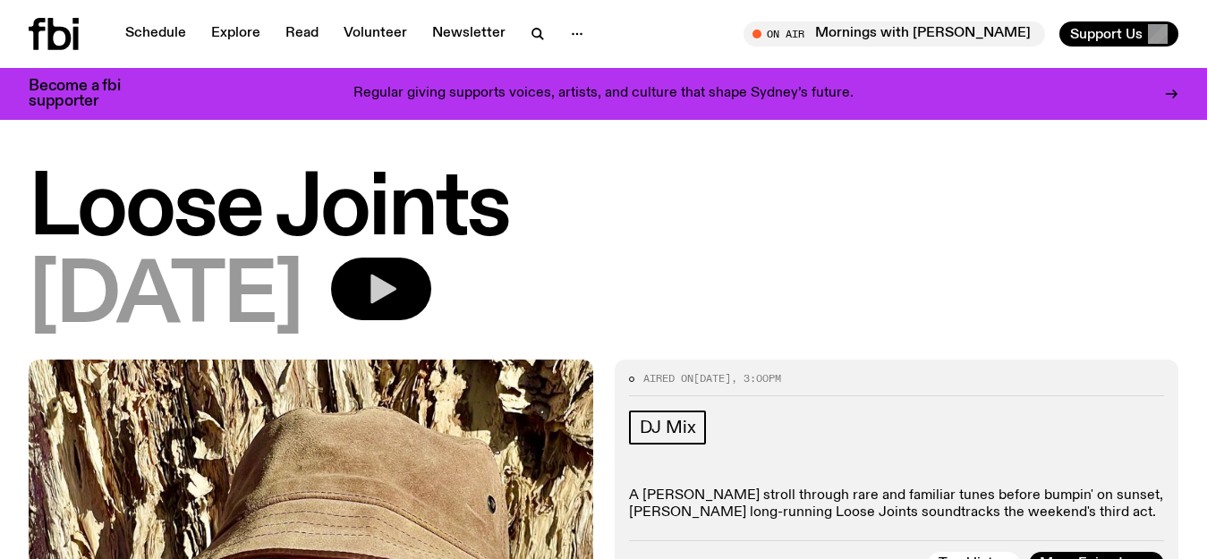 This screenshot has height=559, width=1207. Describe the element at coordinates (1106, 34) in the screenshot. I see `span: Support Us` at that location.